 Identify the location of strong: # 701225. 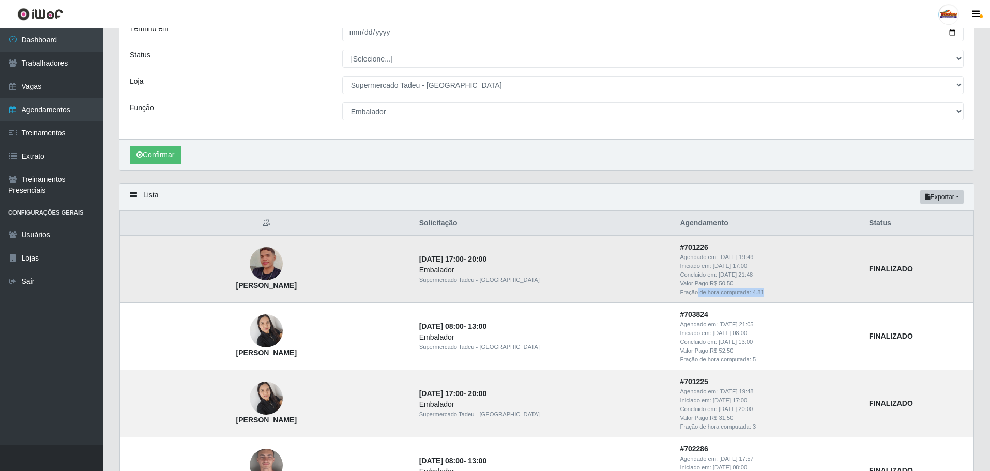
(694, 382).